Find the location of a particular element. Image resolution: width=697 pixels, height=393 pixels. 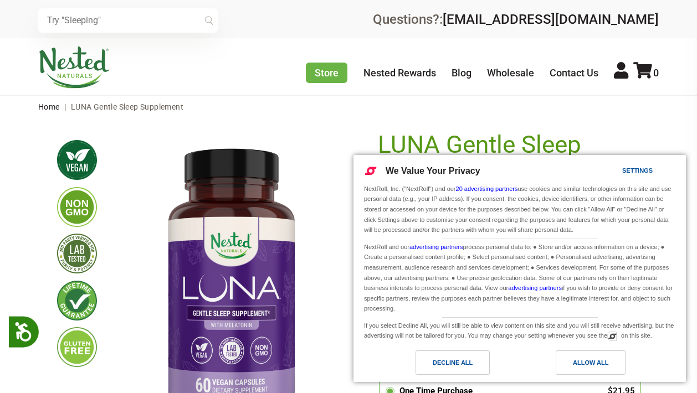

a: Store is located at coordinates (326, 73).